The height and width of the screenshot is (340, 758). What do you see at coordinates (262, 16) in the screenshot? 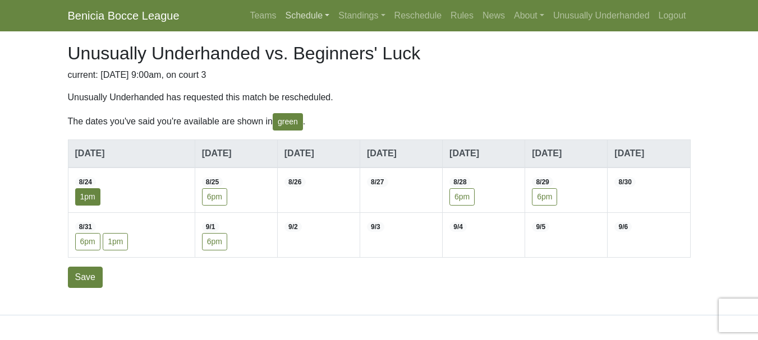
I see `a: Teams` at bounding box center [262, 16].